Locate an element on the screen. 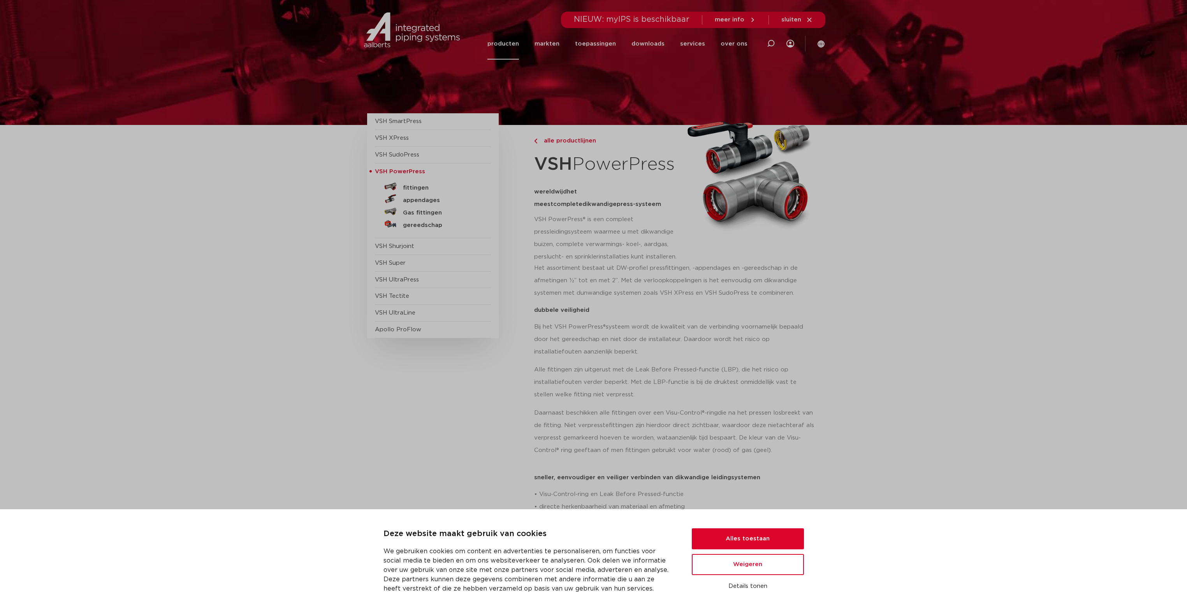 This screenshot has height=612, width=1187. img: chevron-right.svg is located at coordinates (535, 141).